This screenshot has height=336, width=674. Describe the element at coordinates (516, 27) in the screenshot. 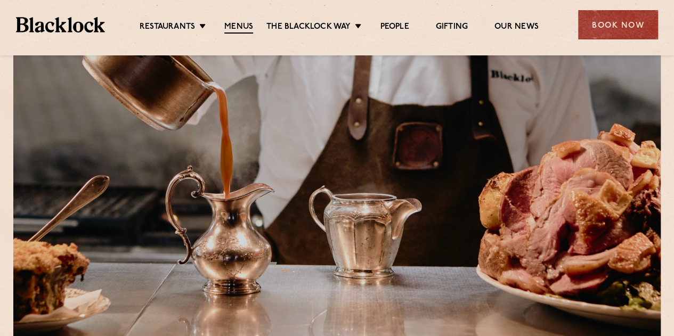

I see `a: Our News` at that location.